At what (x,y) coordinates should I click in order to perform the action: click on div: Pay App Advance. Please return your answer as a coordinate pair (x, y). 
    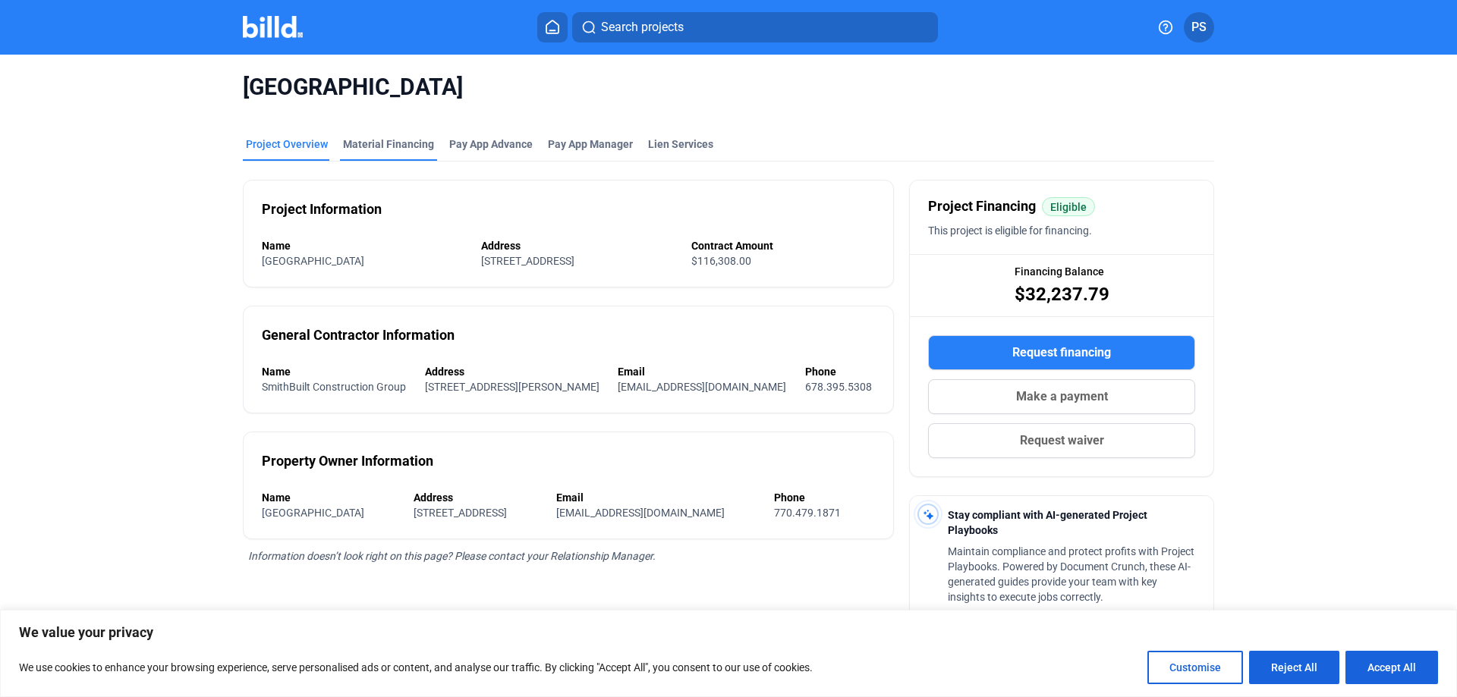
    Looking at the image, I should click on (491, 144).